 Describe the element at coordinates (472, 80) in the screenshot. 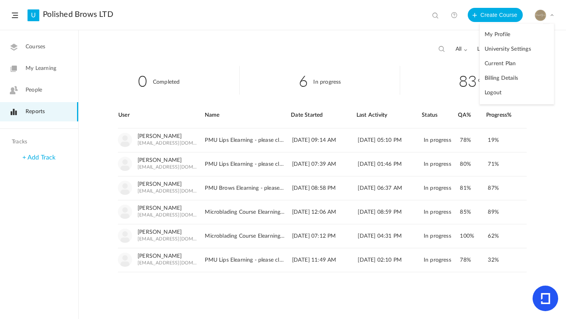

I see `span: 83` at that location.